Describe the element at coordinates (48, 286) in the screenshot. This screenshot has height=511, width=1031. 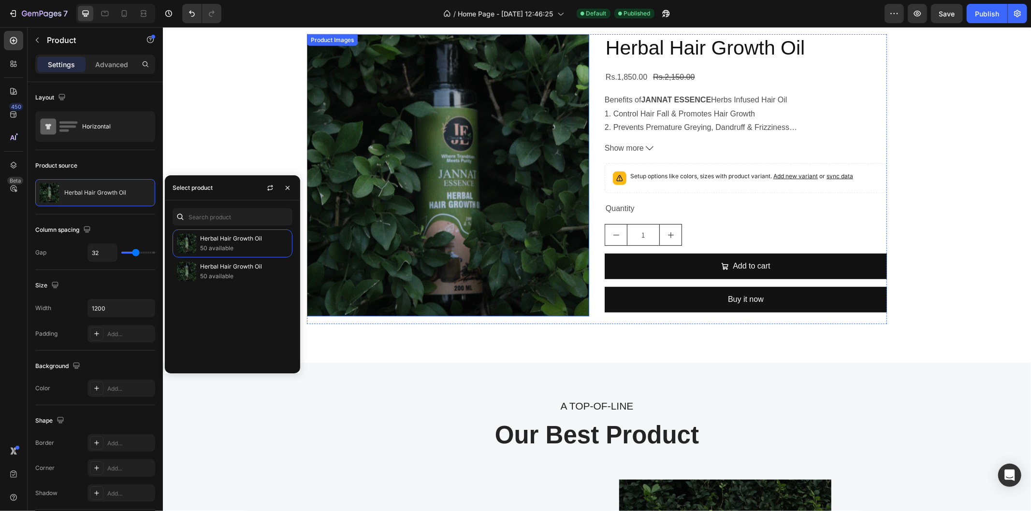
I see `div: Size` at that location.